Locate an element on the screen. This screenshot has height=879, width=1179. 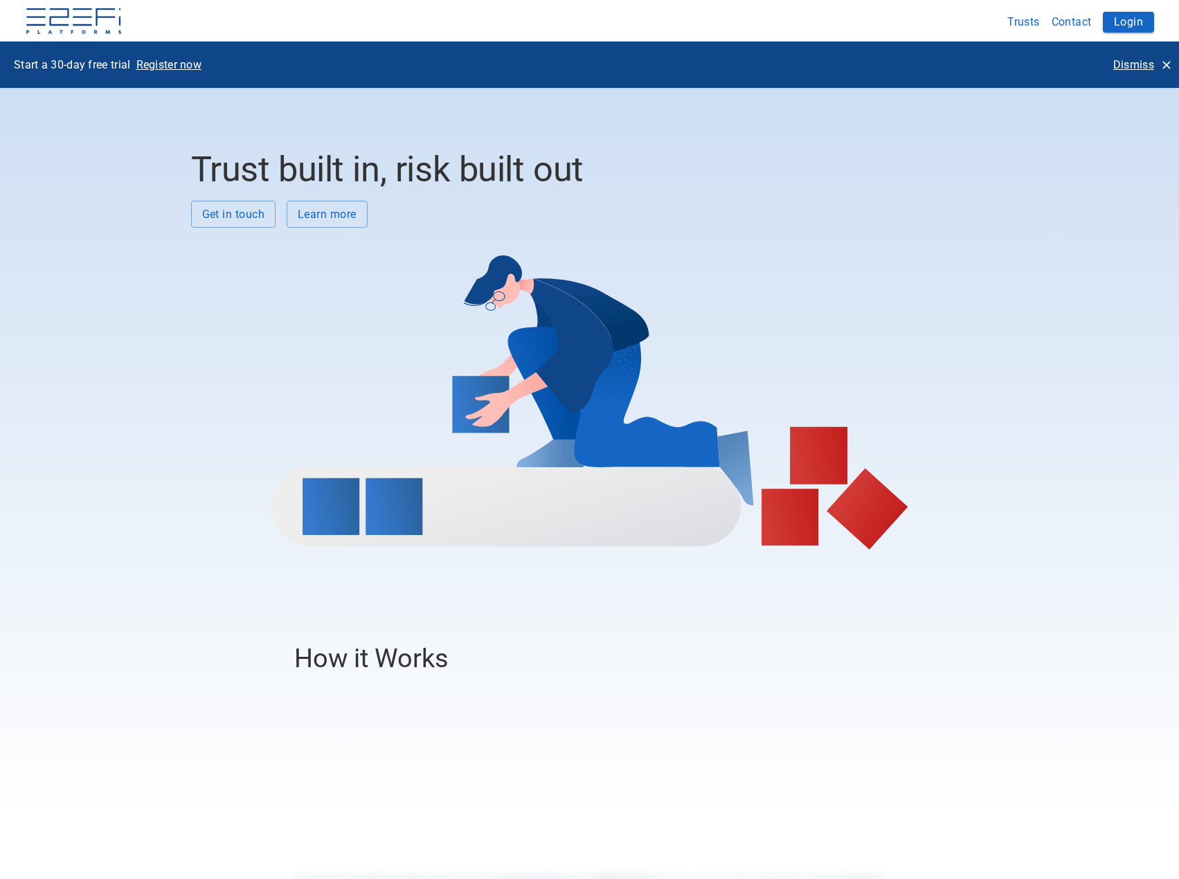
p: Start a 30-day free trial is located at coordinates (72, 64).